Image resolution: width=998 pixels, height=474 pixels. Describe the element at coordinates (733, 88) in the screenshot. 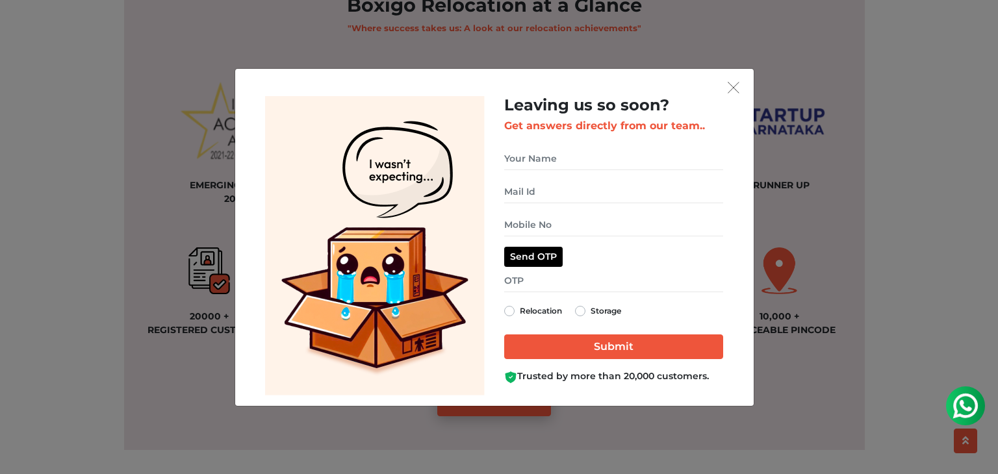

I see `img: exit` at that location.